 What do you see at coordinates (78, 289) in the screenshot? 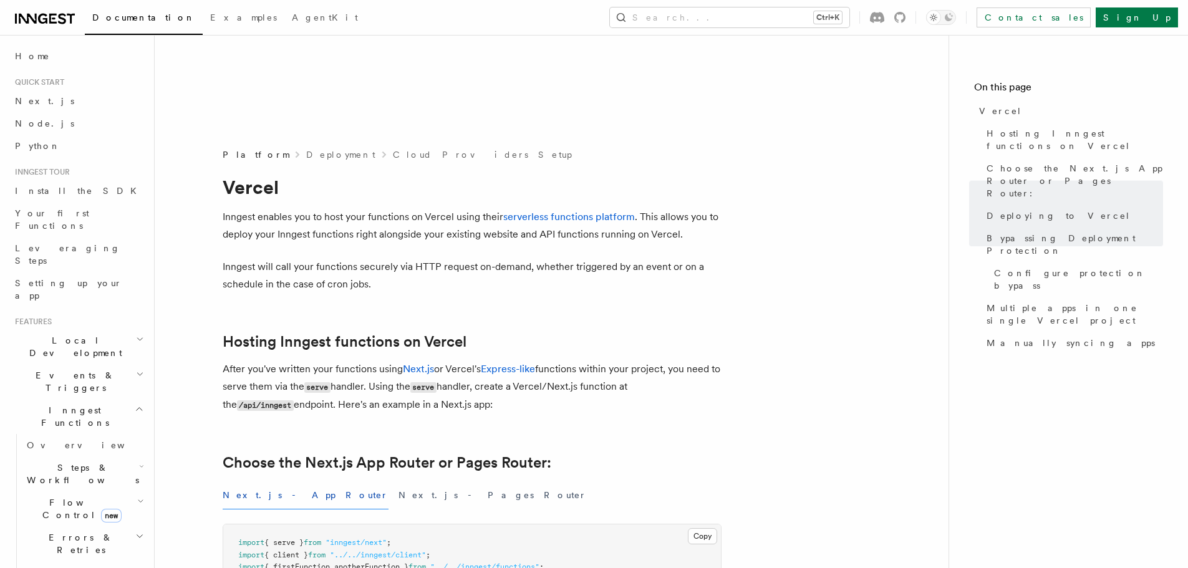
I see `a: Setting up your app` at bounding box center [78, 289].